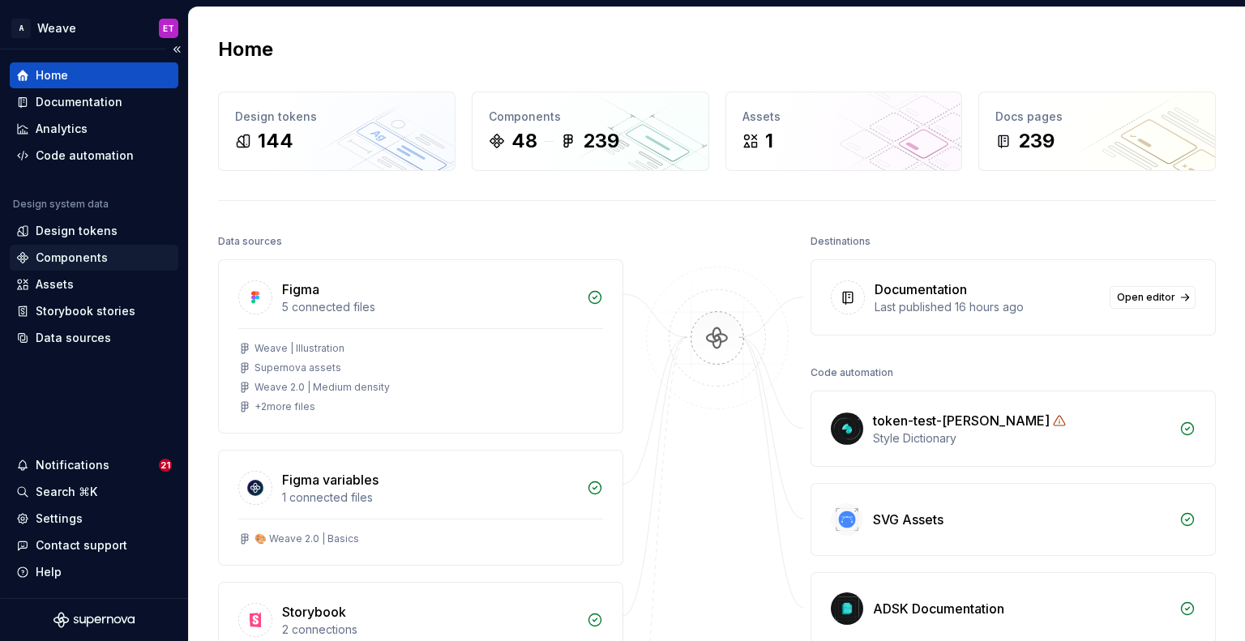  Describe the element at coordinates (94, 28) in the screenshot. I see `button: AWeaveET` at that location.